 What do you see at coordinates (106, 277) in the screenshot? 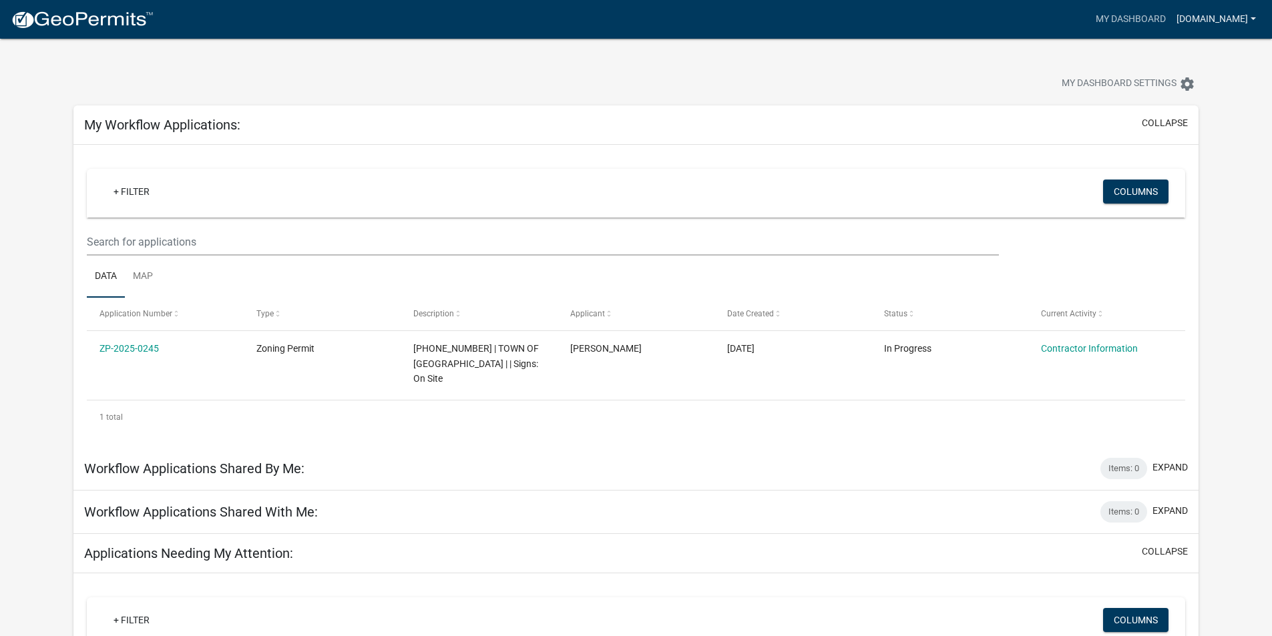
I see `a: Data` at bounding box center [106, 277].